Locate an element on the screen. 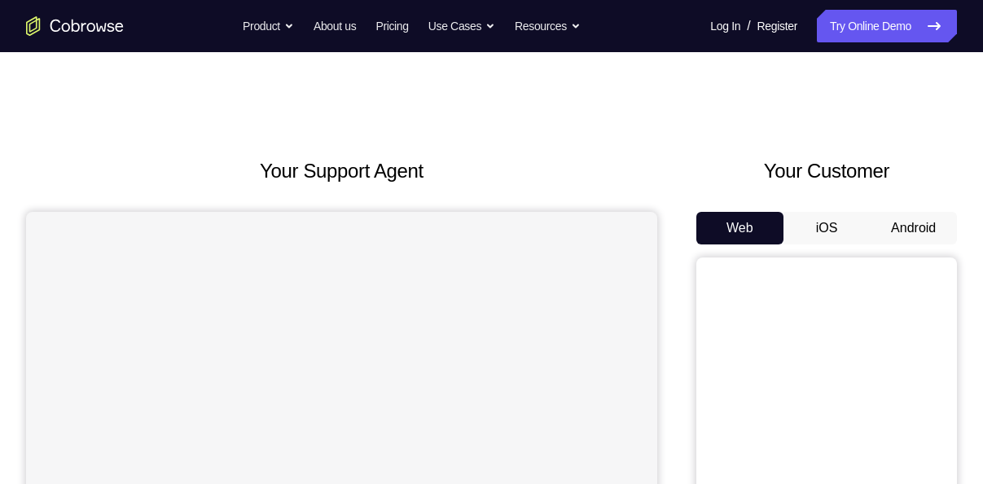  button: Android is located at coordinates (913, 228).